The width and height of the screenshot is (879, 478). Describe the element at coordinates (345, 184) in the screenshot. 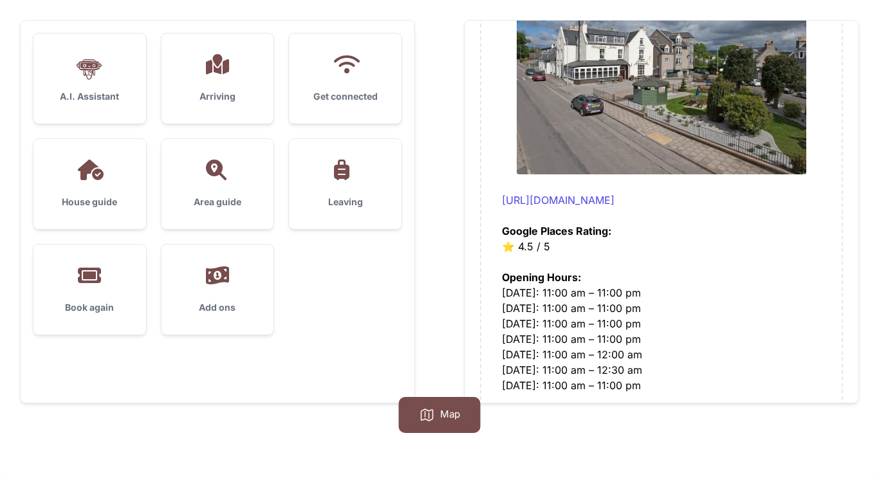

I see `a: Leaving` at that location.